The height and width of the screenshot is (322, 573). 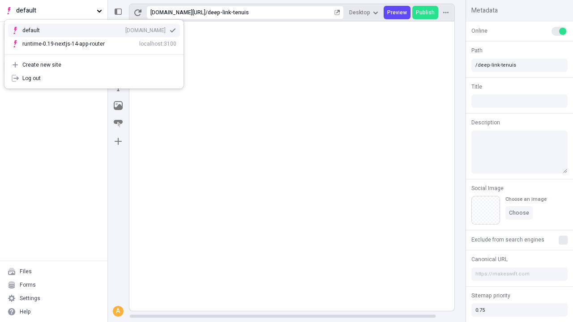 I want to click on button: Desktop, so click(x=363, y=13).